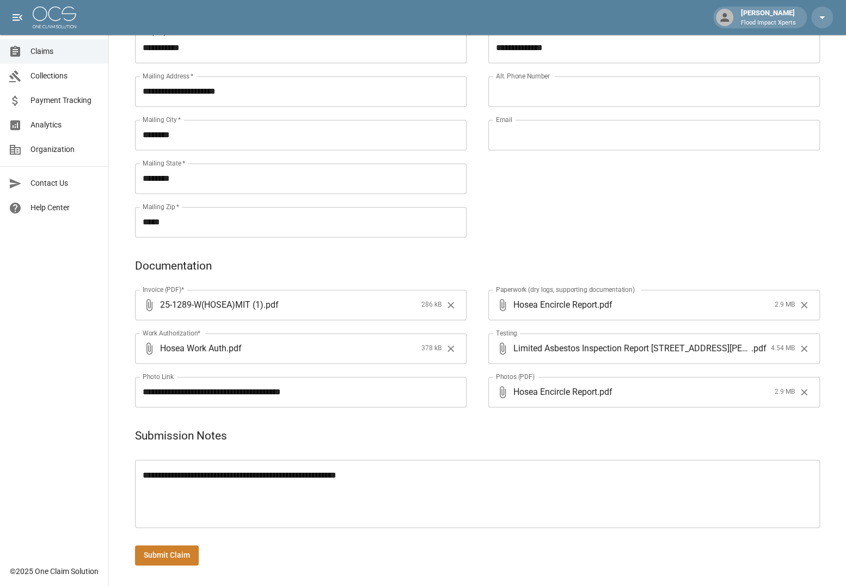 The height and width of the screenshot is (586, 846). Describe the element at coordinates (161, 206) in the screenshot. I see `label: Mailing Zip` at that location.